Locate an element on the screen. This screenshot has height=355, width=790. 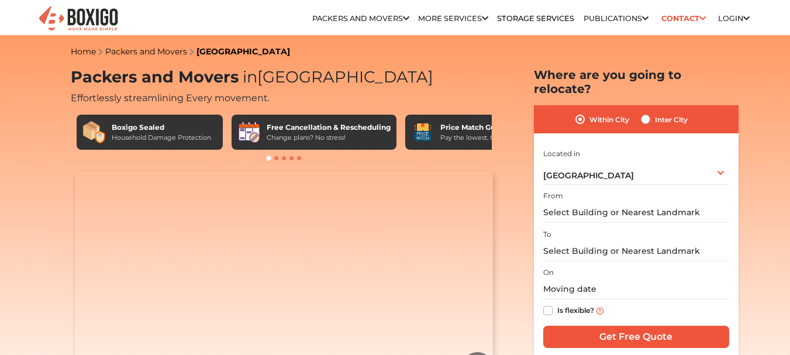
input: Moving date is located at coordinates (636, 289).